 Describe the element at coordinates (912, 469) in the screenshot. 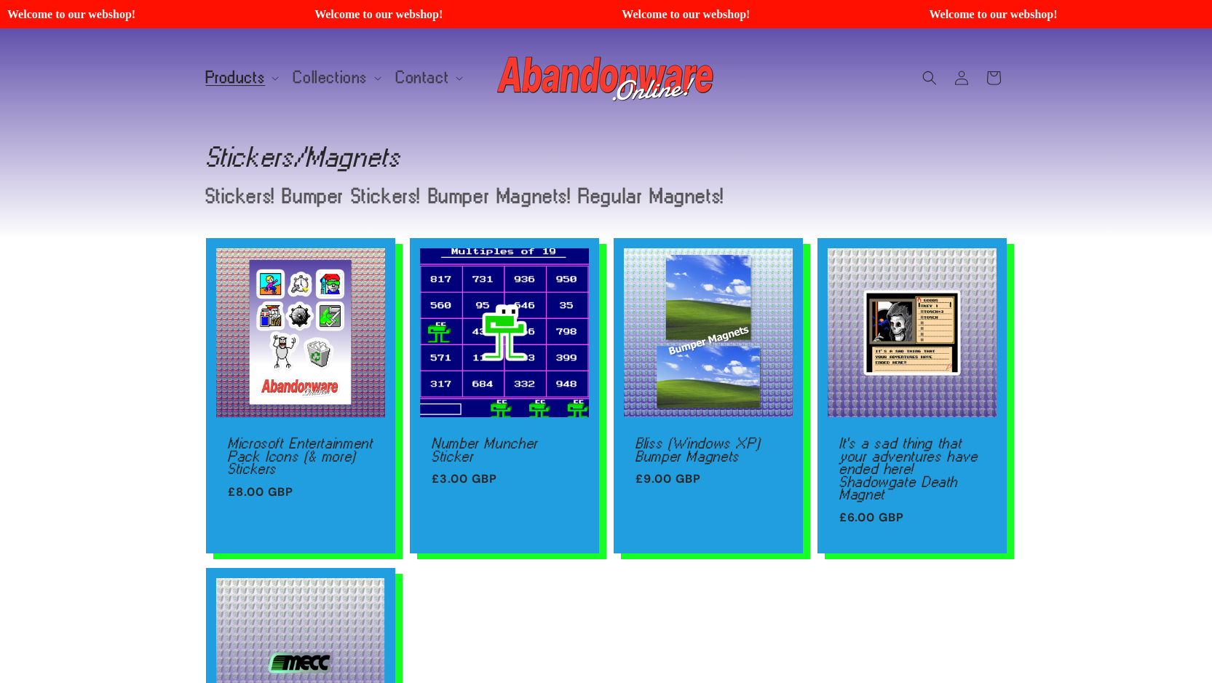

I see `a: It's a sad thing that your adventures have ended here! Shadowgate Death Magnet` at that location.